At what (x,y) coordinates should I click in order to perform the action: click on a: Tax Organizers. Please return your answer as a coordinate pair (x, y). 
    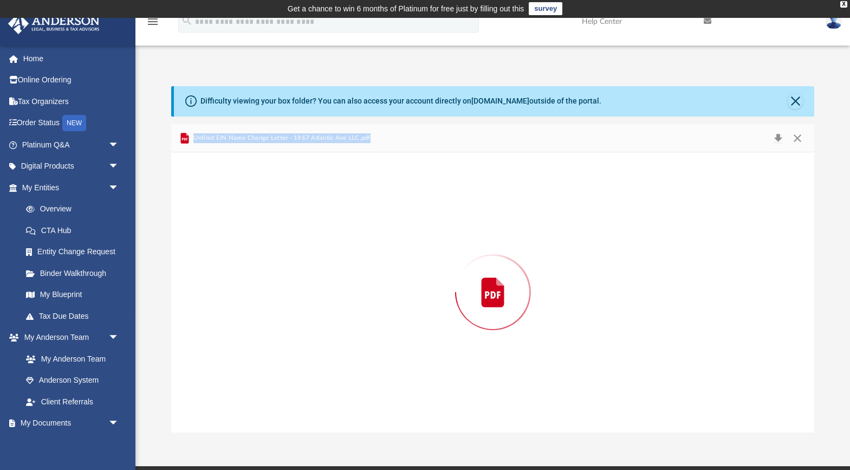
    Looking at the image, I should click on (72, 101).